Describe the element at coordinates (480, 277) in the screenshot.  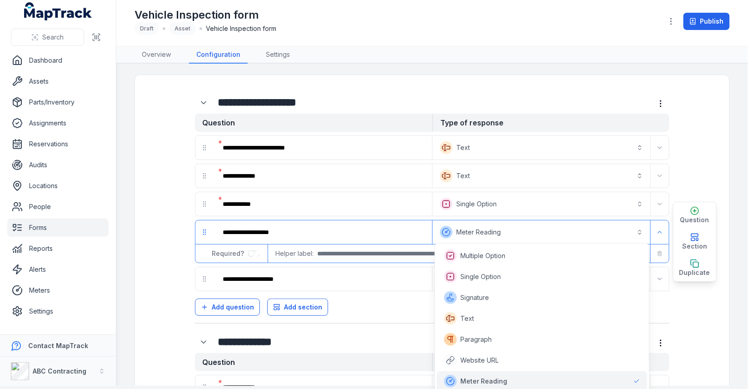
I see `span: Single Option` at that location.